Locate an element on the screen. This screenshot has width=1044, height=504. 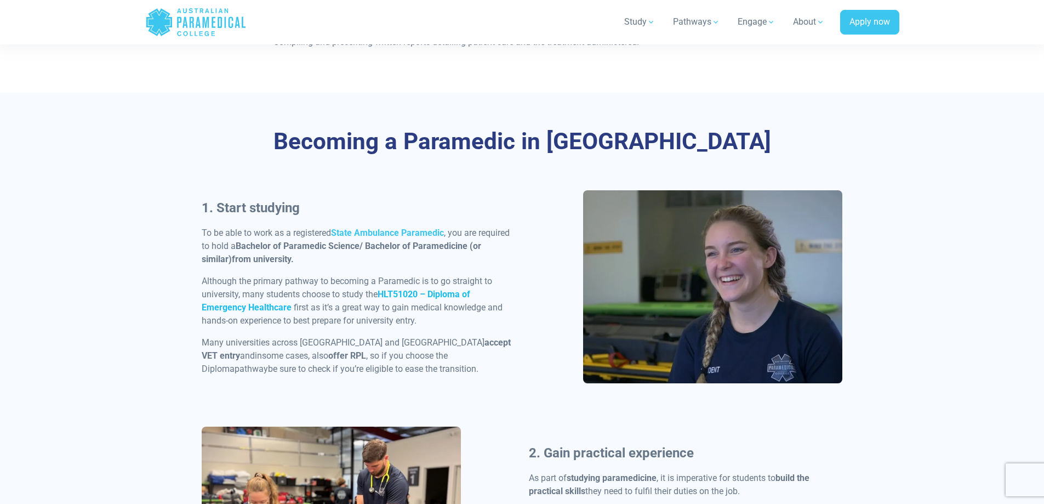
b: 2. Gain practical experience is located at coordinates (611, 453).